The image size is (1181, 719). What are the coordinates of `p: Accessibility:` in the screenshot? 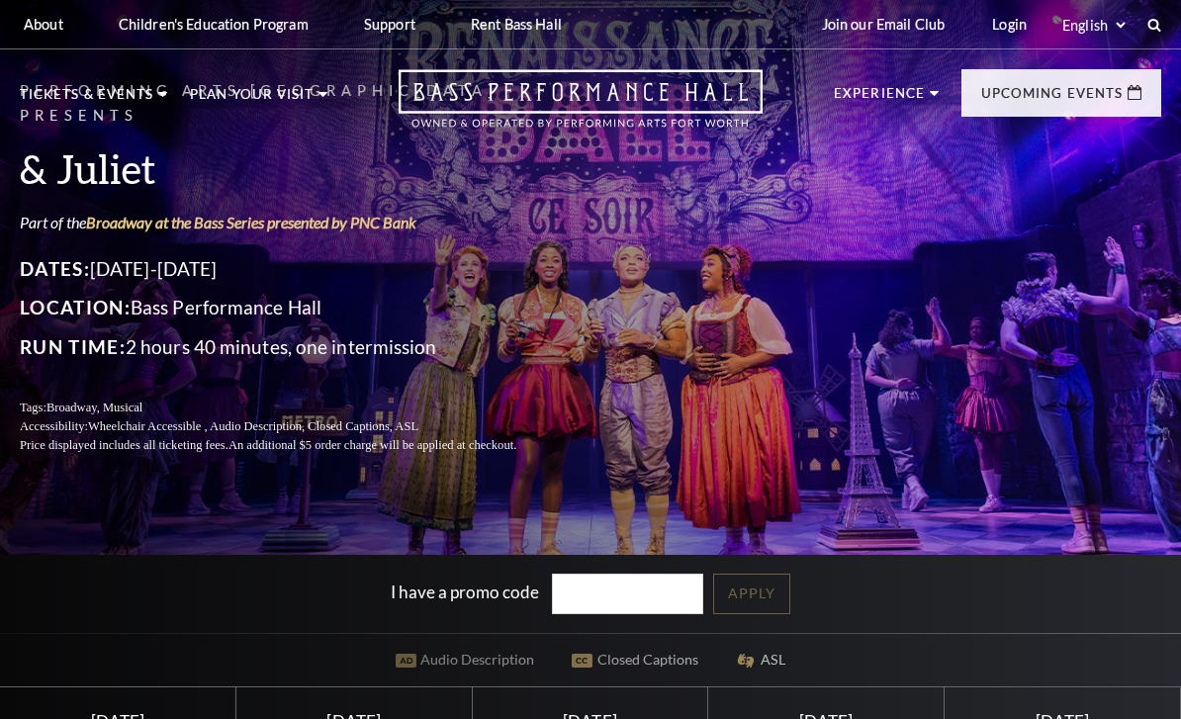 It's located at (292, 426).